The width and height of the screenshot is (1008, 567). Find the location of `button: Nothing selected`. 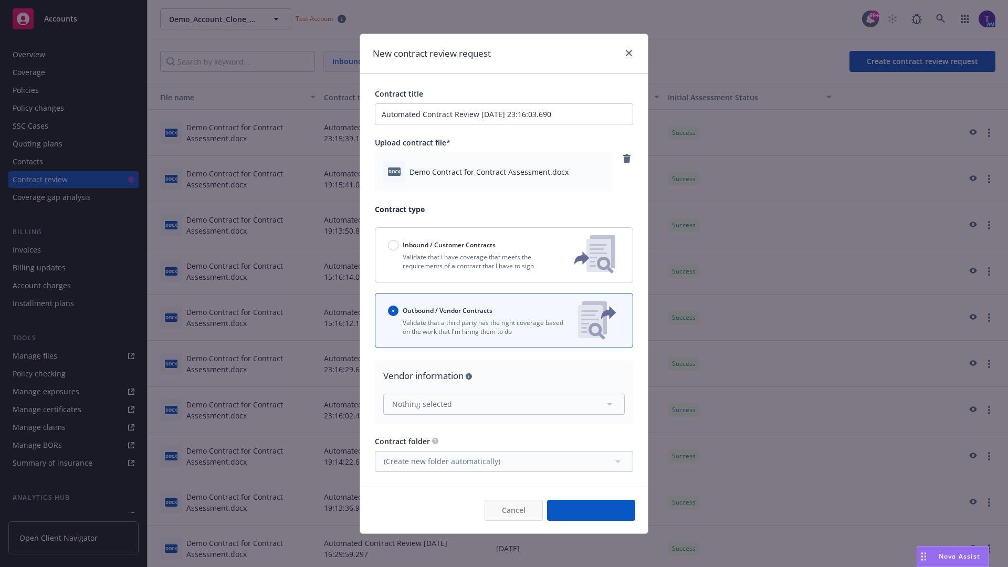

button: Nothing selected is located at coordinates (504, 404).